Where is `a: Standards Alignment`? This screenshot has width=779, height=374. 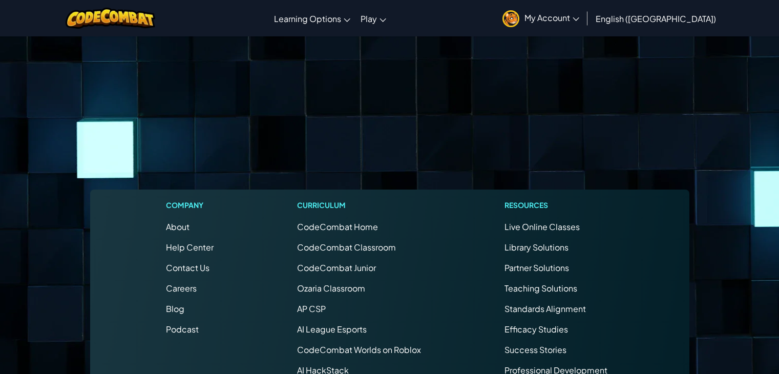 a: Standards Alignment is located at coordinates (545, 308).